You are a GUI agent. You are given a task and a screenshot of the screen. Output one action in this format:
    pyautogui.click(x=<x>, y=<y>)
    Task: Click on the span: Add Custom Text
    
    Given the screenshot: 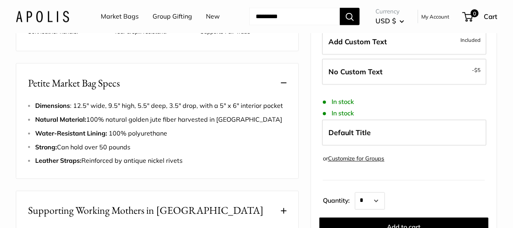 What is the action you would take?
    pyautogui.click(x=358, y=42)
    